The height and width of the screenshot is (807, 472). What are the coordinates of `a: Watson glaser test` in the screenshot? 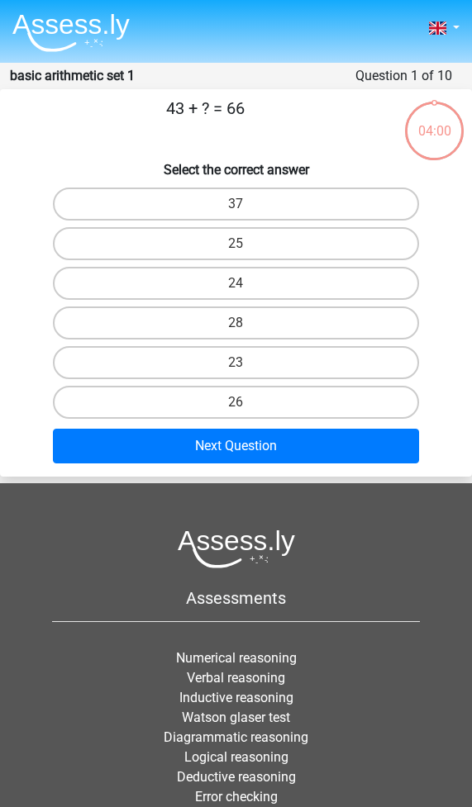 It's located at (235, 717).